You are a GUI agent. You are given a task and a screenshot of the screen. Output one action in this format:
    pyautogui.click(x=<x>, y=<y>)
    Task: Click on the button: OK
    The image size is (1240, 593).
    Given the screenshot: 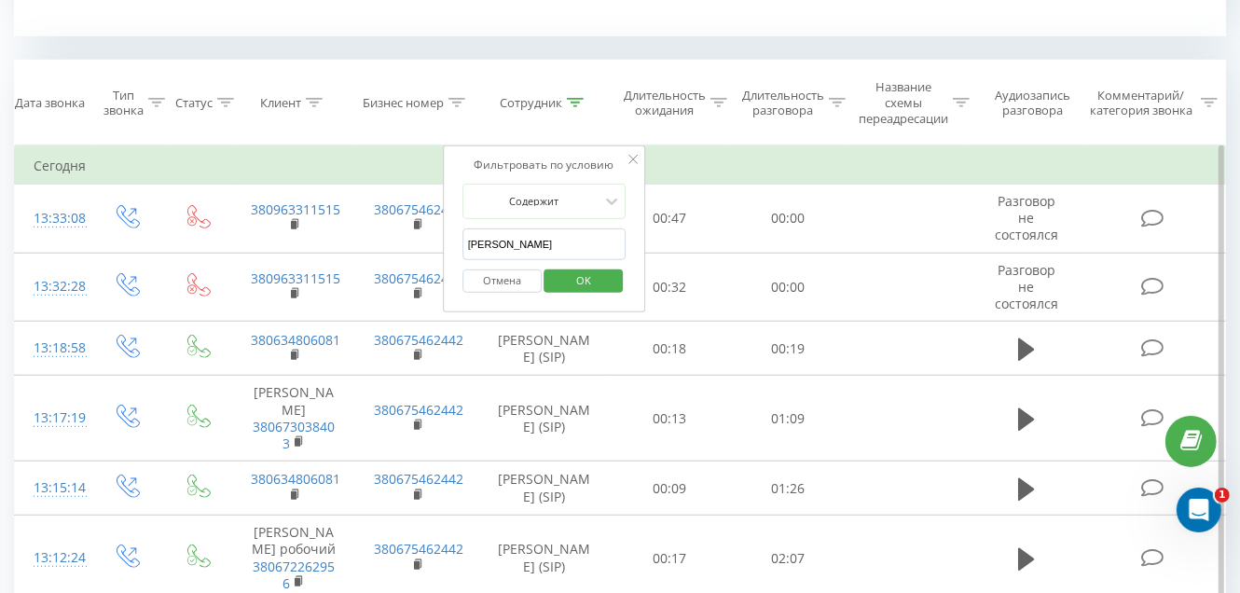 What is the action you would take?
    pyautogui.click(x=584, y=281)
    